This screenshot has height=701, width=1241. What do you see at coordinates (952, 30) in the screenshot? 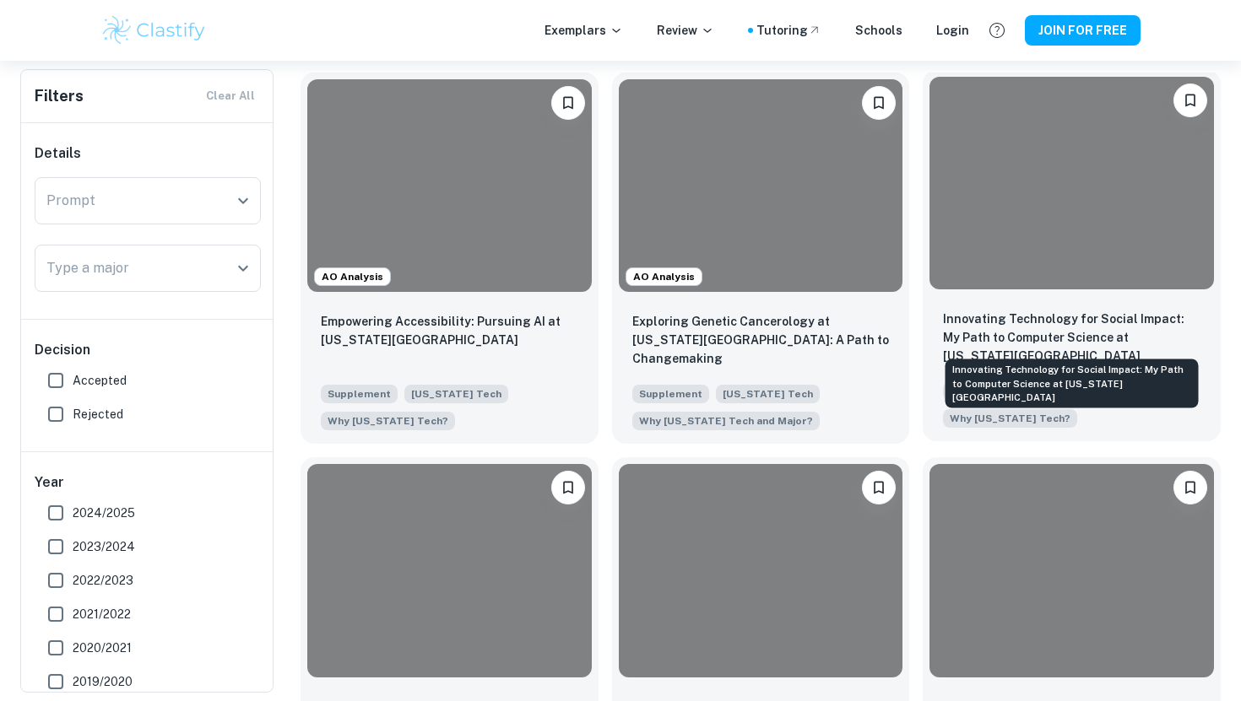
I see `a: Login` at bounding box center [952, 30].